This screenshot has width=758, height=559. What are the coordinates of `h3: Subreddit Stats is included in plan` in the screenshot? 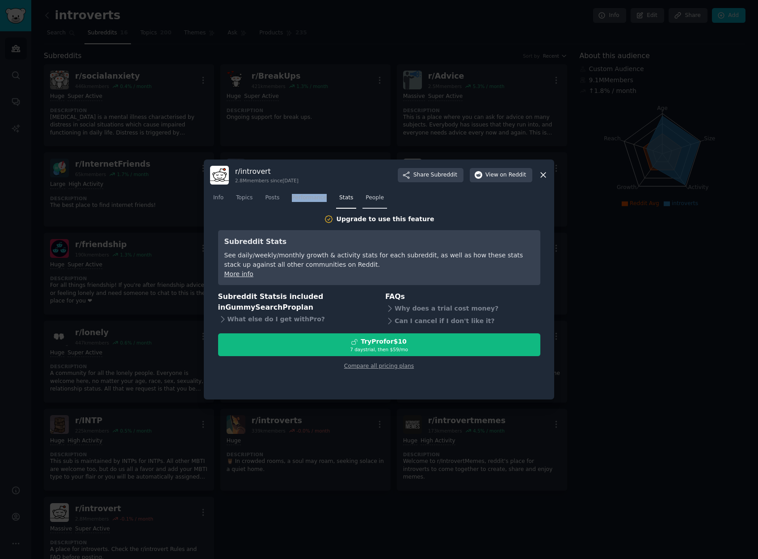 It's located at (295, 302).